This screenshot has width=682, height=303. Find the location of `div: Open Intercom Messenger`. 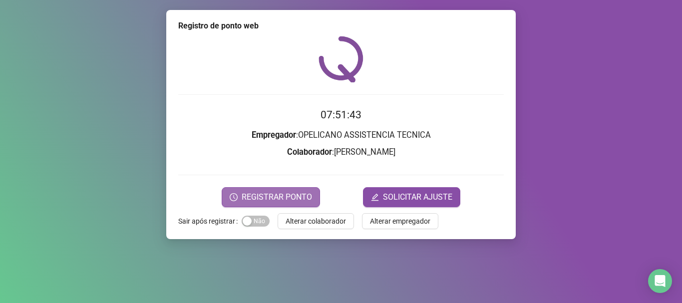

div: Open Intercom Messenger is located at coordinates (660, 281).